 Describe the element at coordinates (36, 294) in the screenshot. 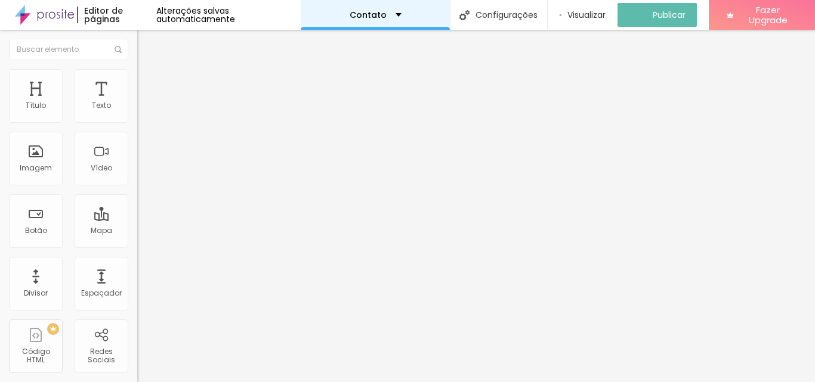

I see `div: Divisor` at that location.